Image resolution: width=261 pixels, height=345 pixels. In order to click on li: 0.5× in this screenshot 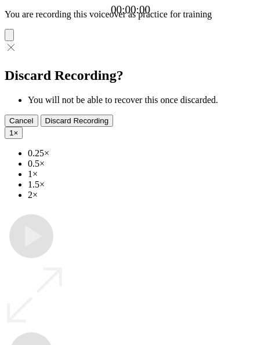, I will do `click(142, 164)`.